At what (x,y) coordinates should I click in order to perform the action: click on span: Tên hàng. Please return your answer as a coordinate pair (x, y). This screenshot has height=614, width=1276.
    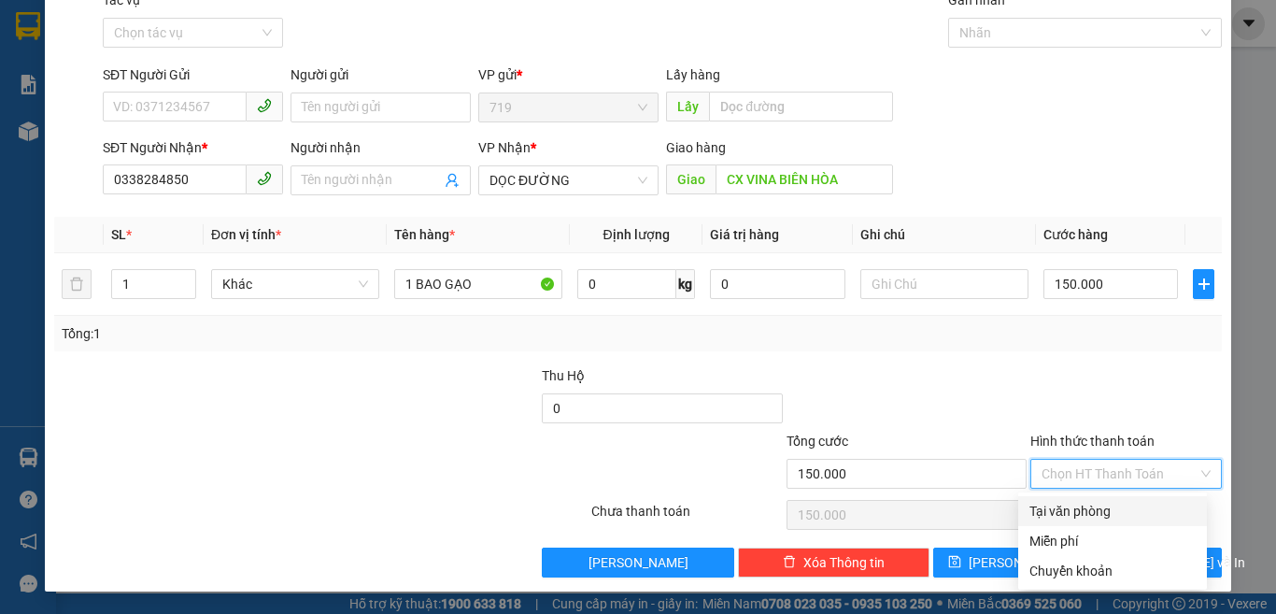
    Looking at the image, I should click on (424, 235).